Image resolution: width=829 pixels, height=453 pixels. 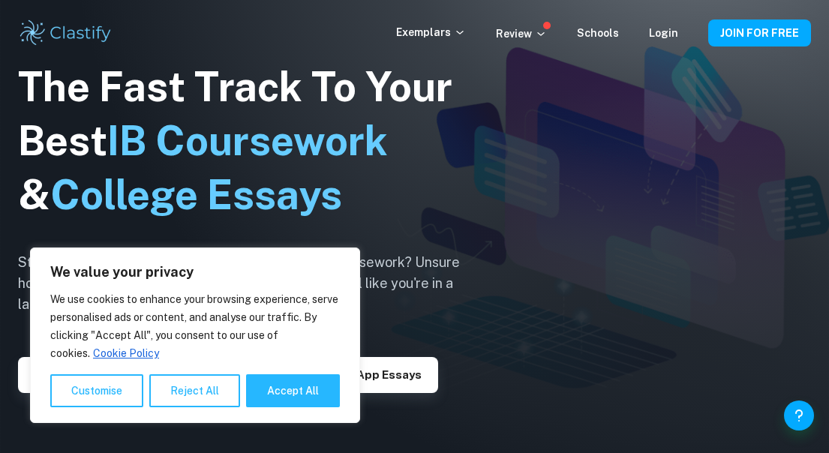 I want to click on img: Clastify logo, so click(x=65, y=33).